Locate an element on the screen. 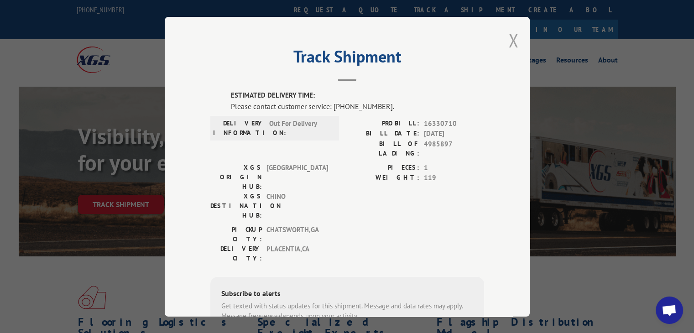 The width and height of the screenshot is (694, 333). div: Get texted with status updates for this shipment. Message and data rates may apply. Message frequ... is located at coordinates (347, 311).